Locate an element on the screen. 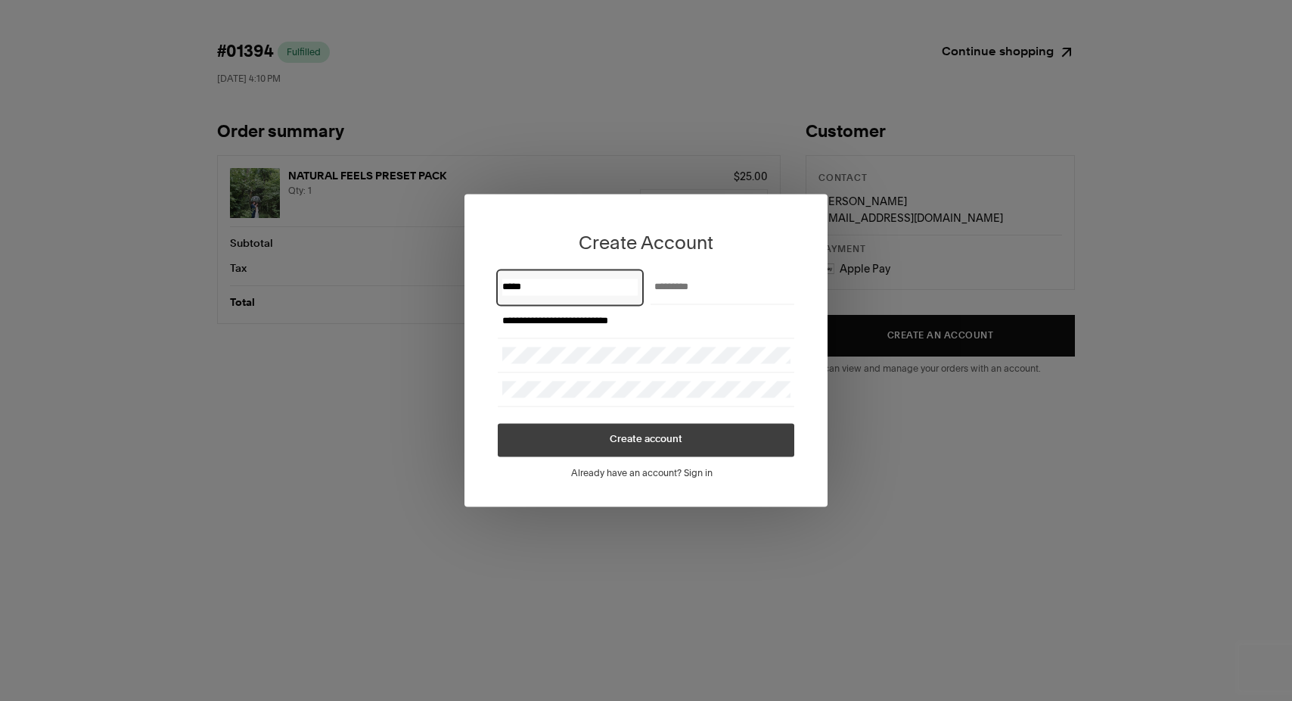 The height and width of the screenshot is (701, 1292). input: Create Password is located at coordinates (646, 356).